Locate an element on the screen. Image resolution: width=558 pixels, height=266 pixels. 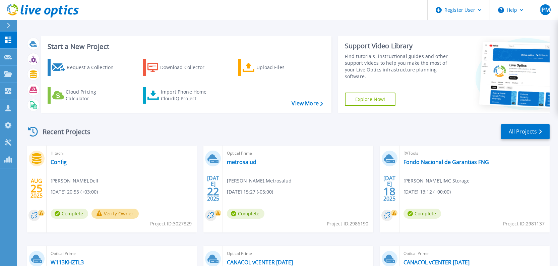
div: AUG 2025 is located at coordinates (37, 188).